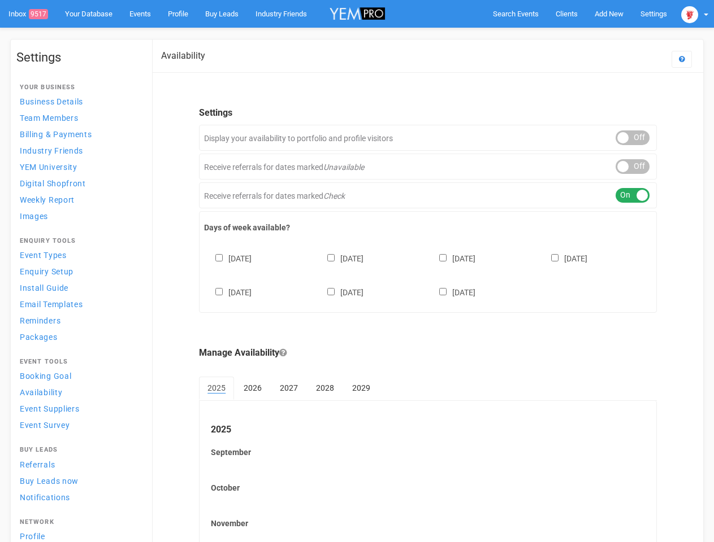  I want to click on a: Weekly Report, so click(79, 199).